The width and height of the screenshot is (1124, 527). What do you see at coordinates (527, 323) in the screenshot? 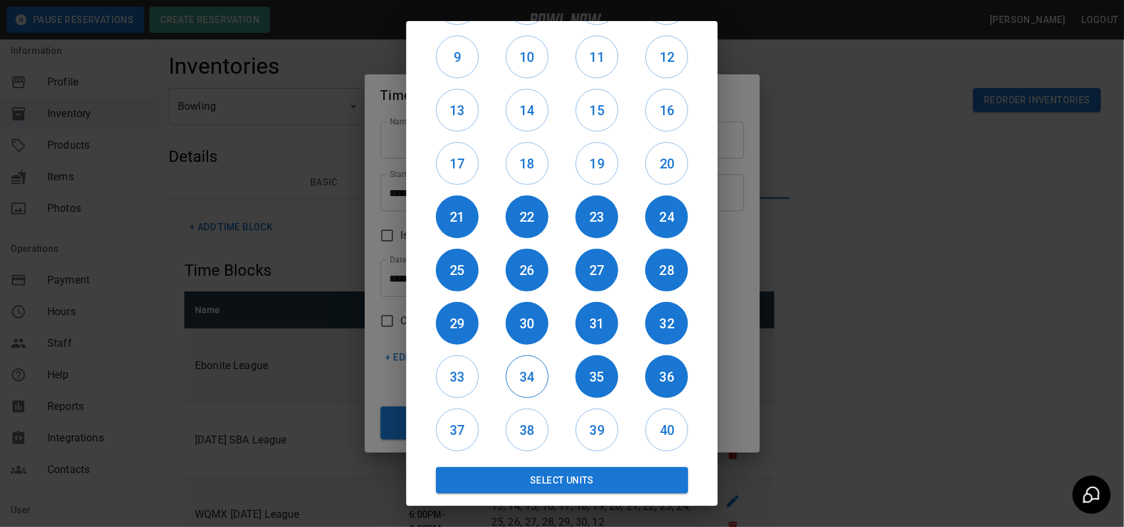
I see `button: 30` at bounding box center [527, 323].